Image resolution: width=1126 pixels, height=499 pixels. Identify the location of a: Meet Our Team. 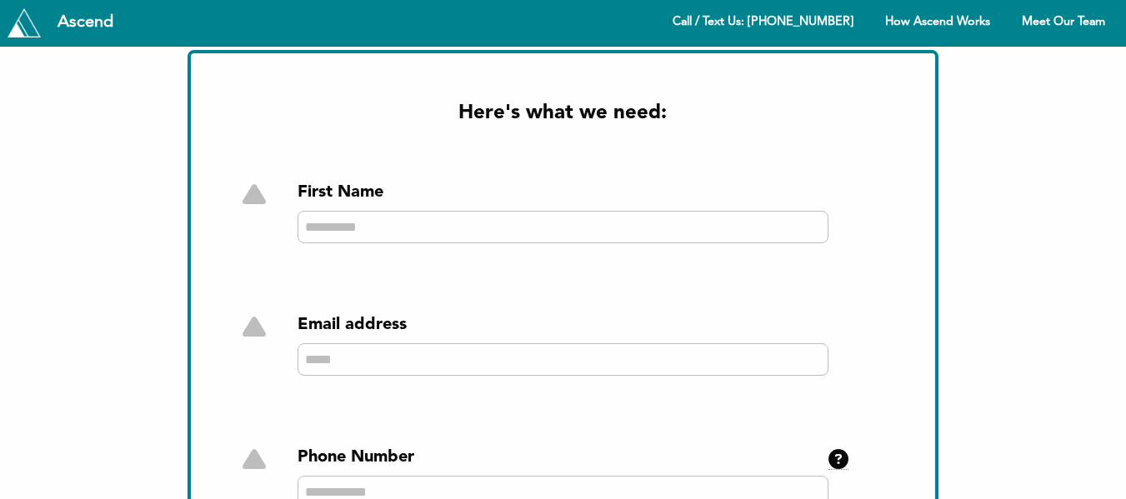
(1063, 23).